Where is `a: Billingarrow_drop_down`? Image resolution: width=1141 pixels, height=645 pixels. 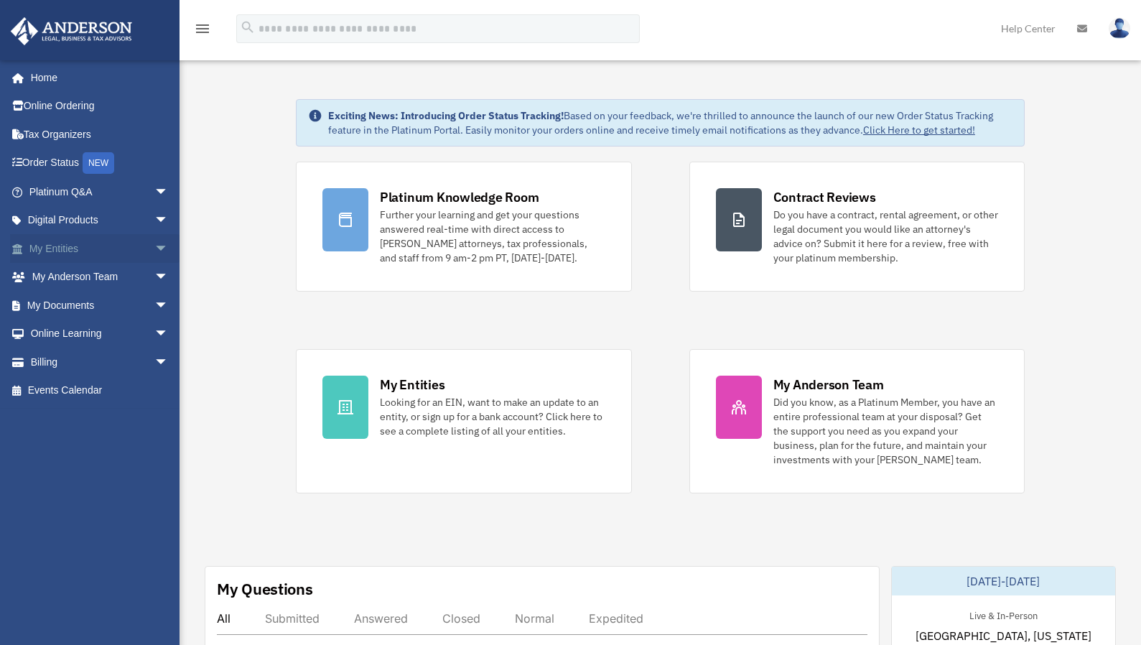 a: Billingarrow_drop_down is located at coordinates (100, 362).